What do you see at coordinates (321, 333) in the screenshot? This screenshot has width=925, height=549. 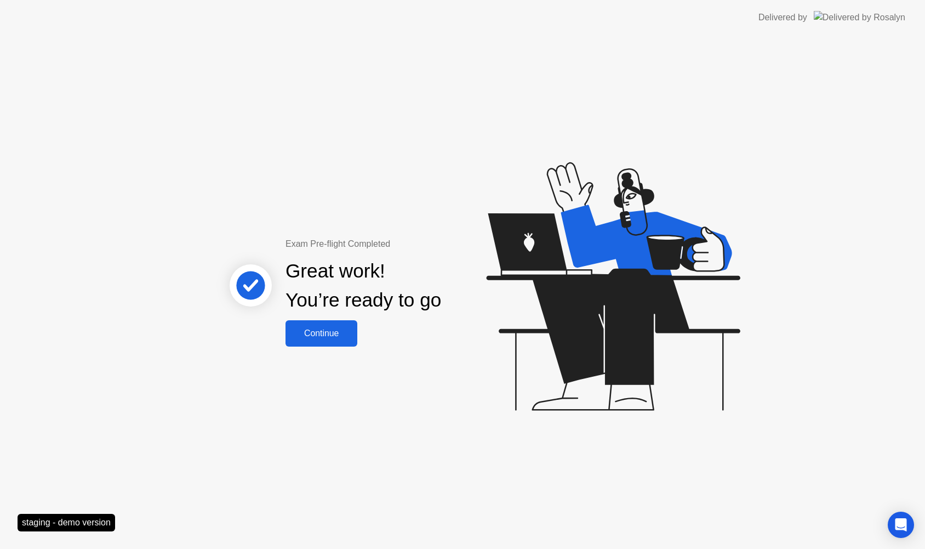 I see `div: Continue` at bounding box center [321, 333].